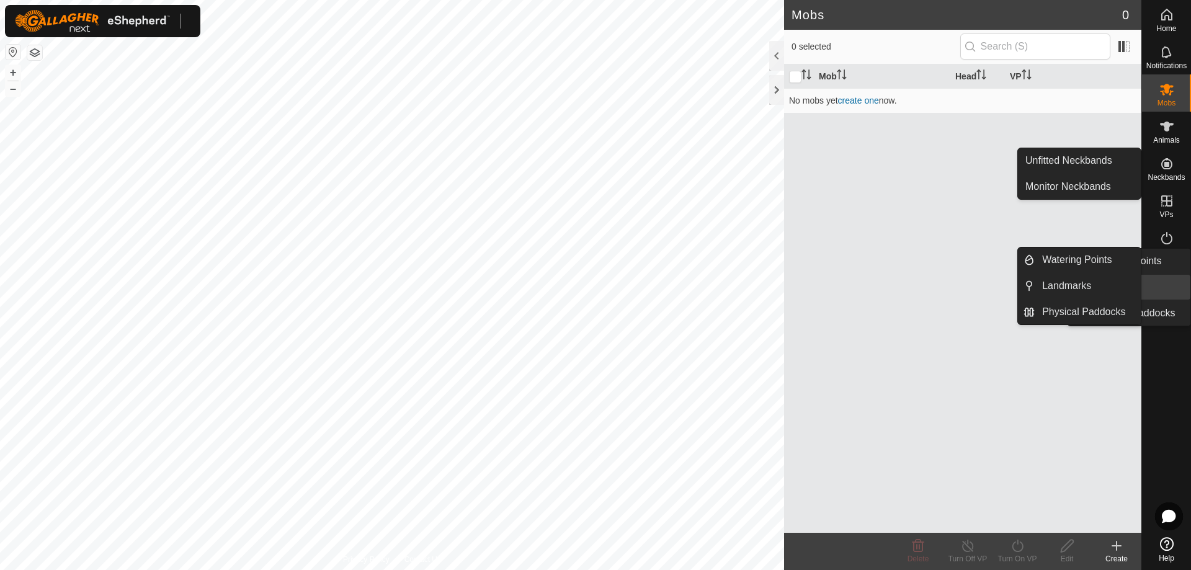  What do you see at coordinates (1166, 558) in the screenshot?
I see `span: Help` at bounding box center [1166, 558].